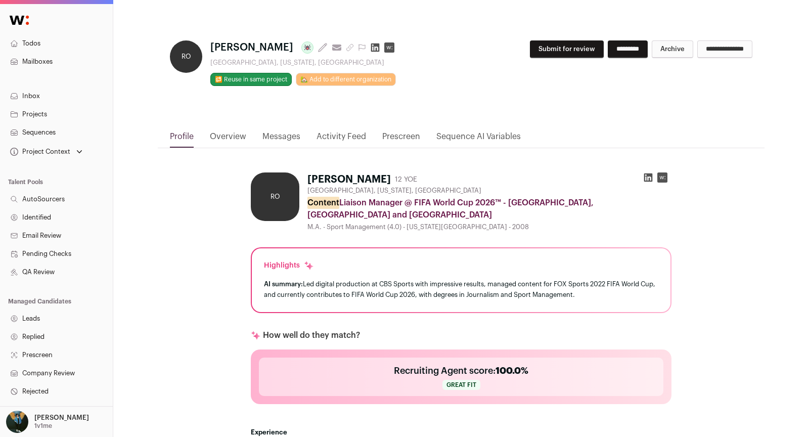  What do you see at coordinates (406, 179) in the screenshot?
I see `div: 12 YOE` at bounding box center [406, 179].